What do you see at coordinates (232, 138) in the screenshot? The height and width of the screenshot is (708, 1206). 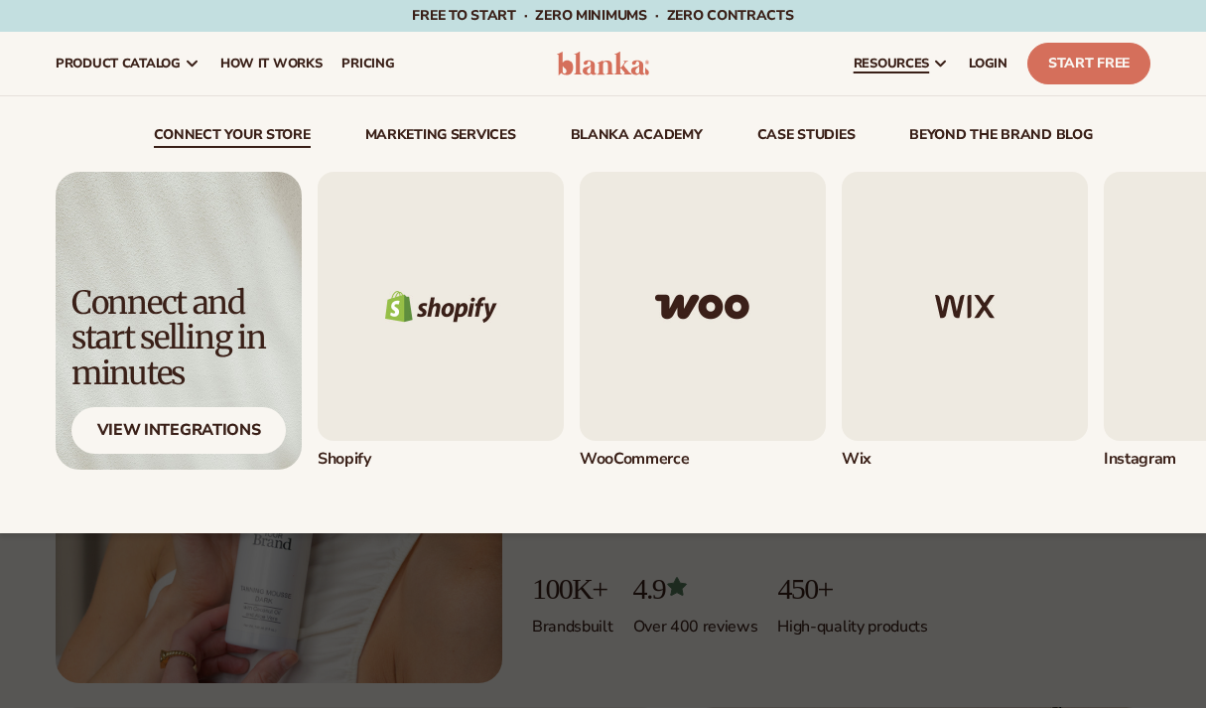 I see `a: connect your store` at bounding box center [232, 138].